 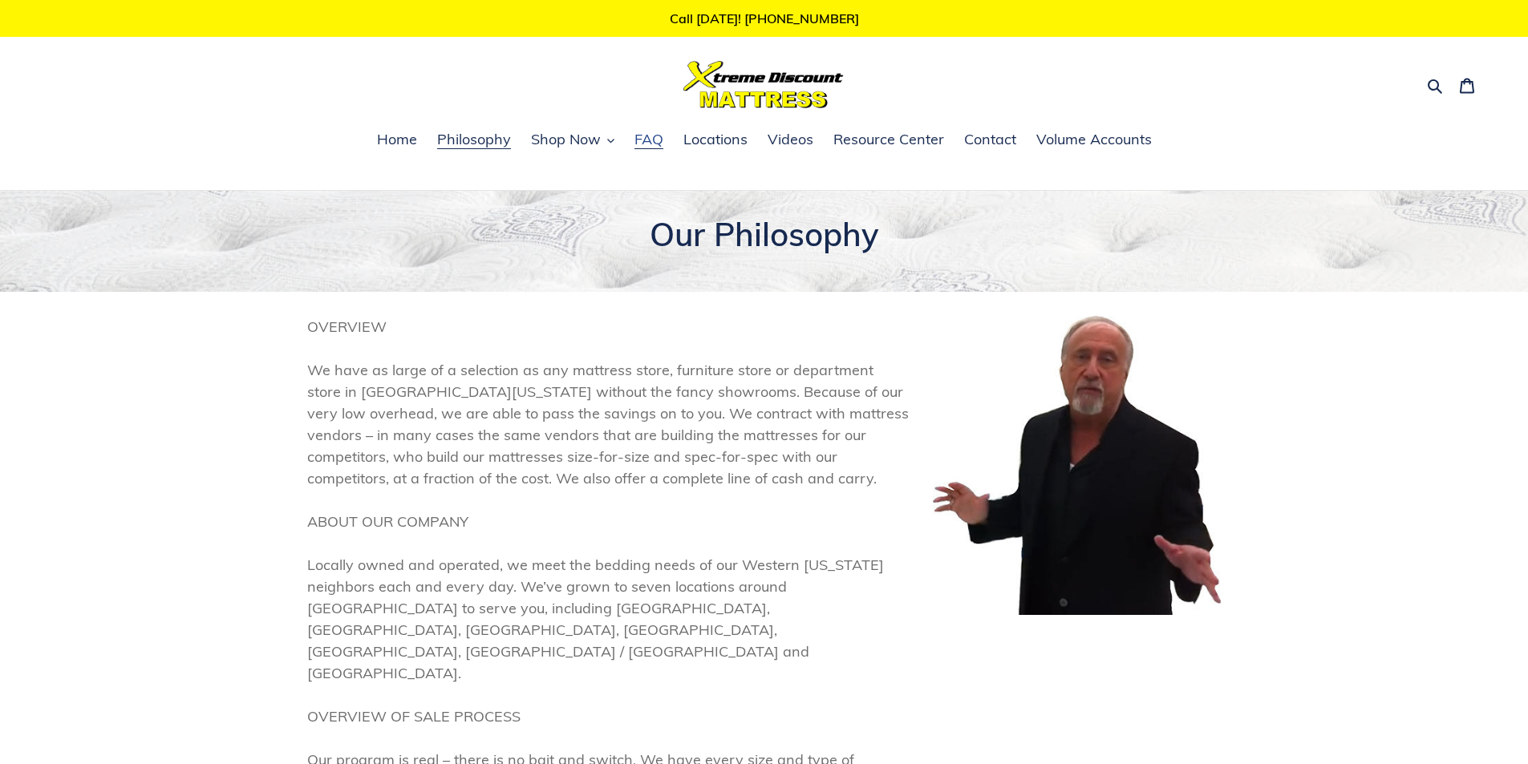 I want to click on a: Home, so click(x=397, y=140).